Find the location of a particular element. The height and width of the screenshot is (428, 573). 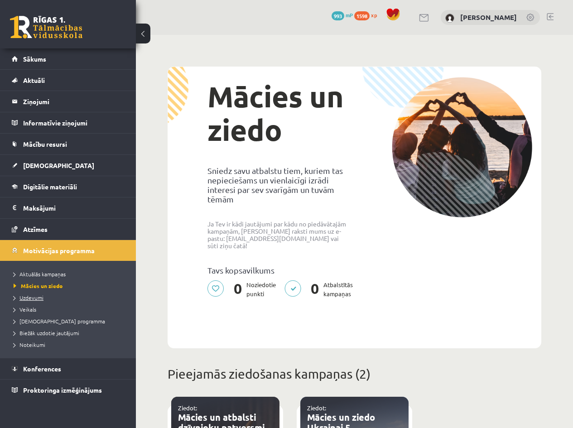

span: Atzīmes is located at coordinates (35, 229).